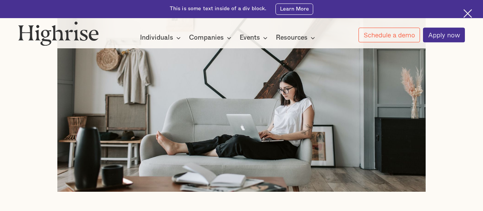 The width and height of the screenshot is (483, 211). Describe the element at coordinates (389, 35) in the screenshot. I see `a: Schedule a demo` at that location.